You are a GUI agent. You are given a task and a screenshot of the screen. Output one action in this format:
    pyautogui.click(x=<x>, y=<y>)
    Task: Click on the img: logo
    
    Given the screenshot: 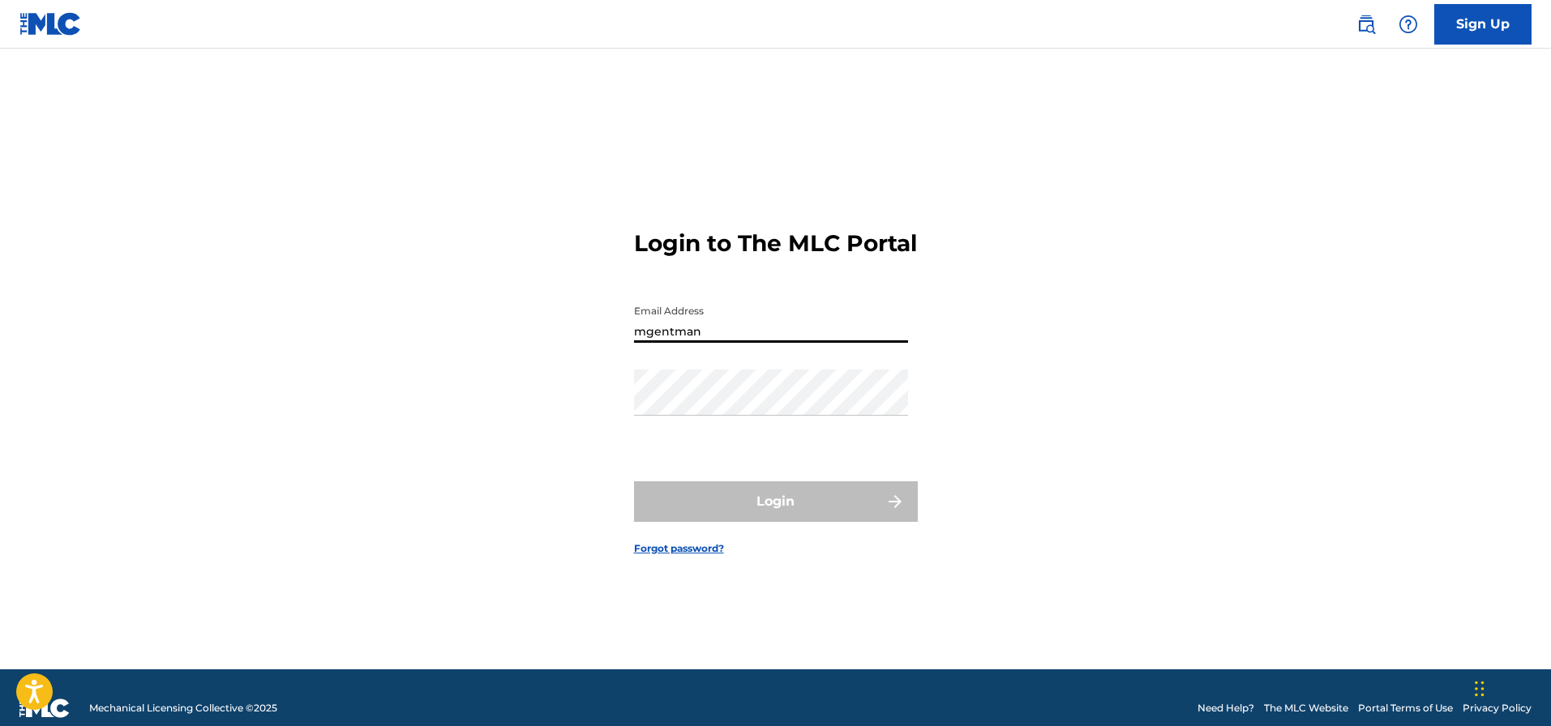 What is the action you would take?
    pyautogui.click(x=45, y=709)
    